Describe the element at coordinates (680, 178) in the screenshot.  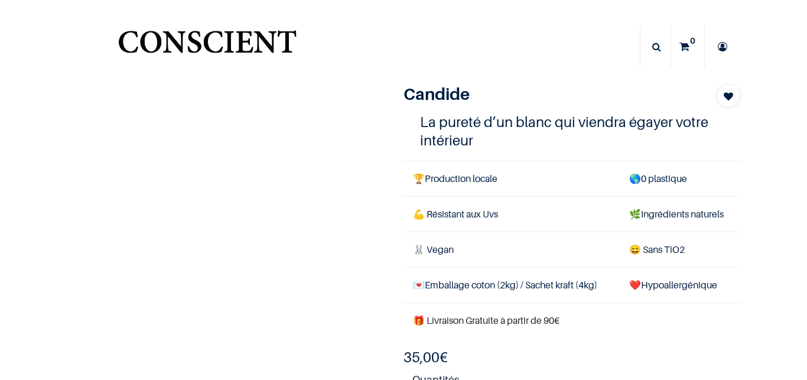
I see `td: 0 plastique` at that location.